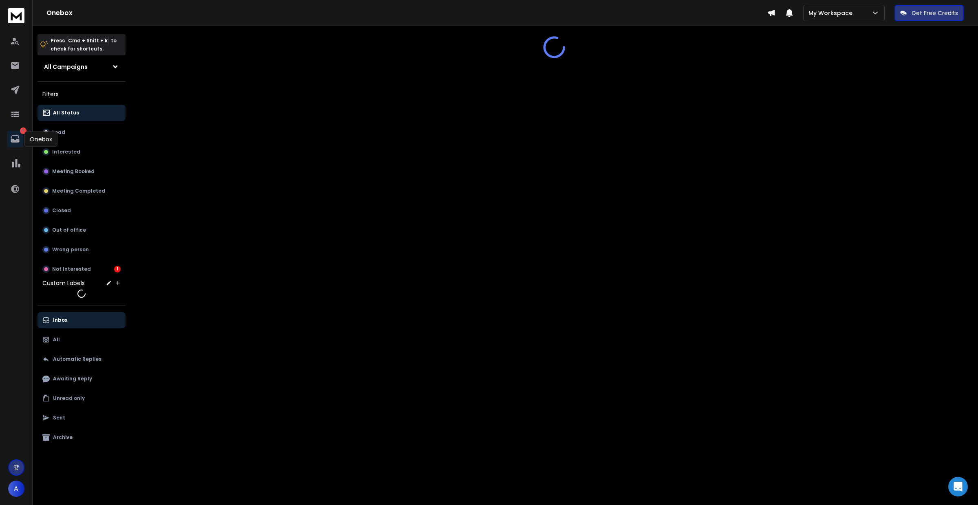  I want to click on p: Archive, so click(63, 438).